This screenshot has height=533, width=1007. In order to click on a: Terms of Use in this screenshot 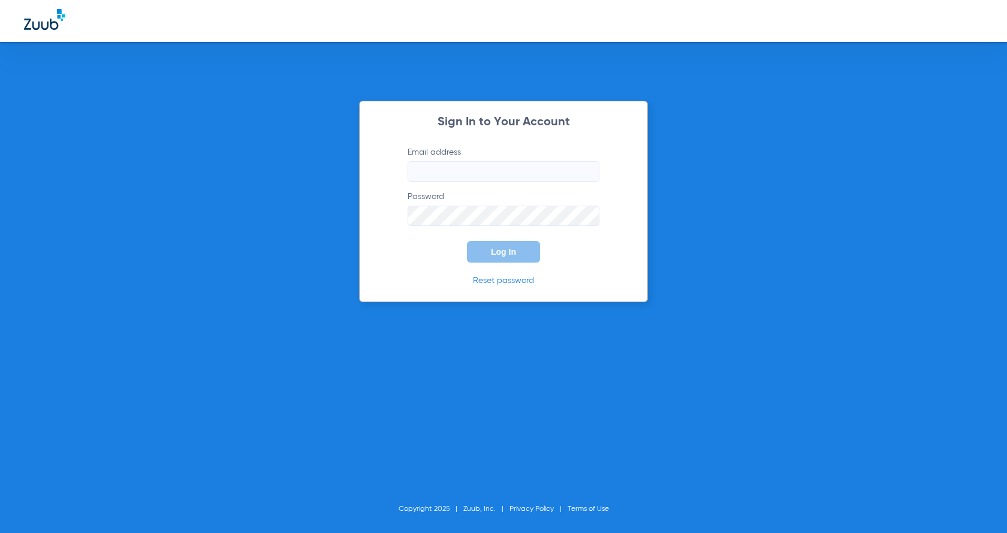, I will do `click(588, 509)`.